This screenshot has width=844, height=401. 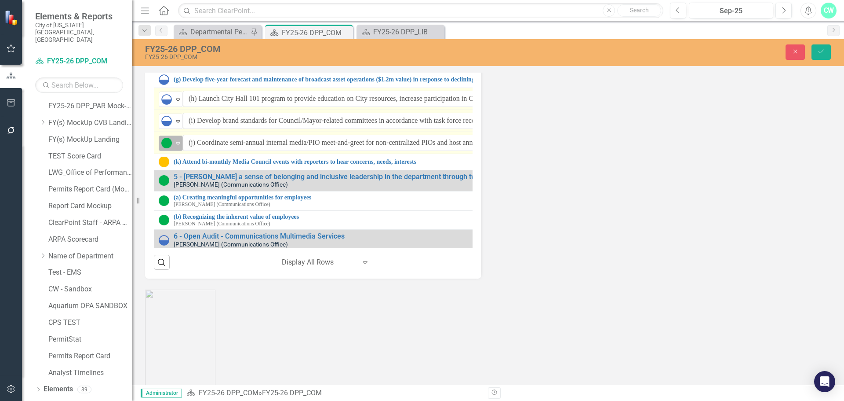 I want to click on a: (a) Creating meaningful opportunities for employees, so click(x=508, y=197).